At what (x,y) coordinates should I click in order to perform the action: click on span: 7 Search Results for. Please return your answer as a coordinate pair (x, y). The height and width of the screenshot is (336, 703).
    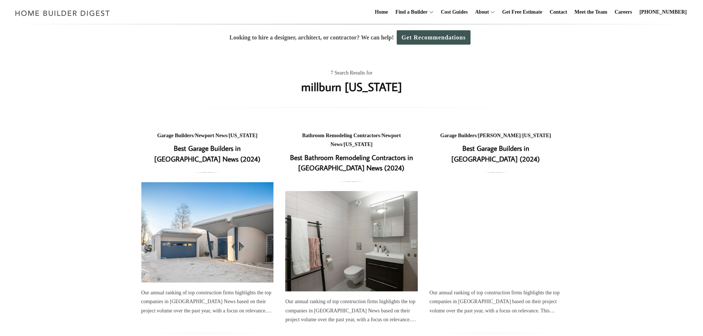
    Looking at the image, I should click on (351, 73).